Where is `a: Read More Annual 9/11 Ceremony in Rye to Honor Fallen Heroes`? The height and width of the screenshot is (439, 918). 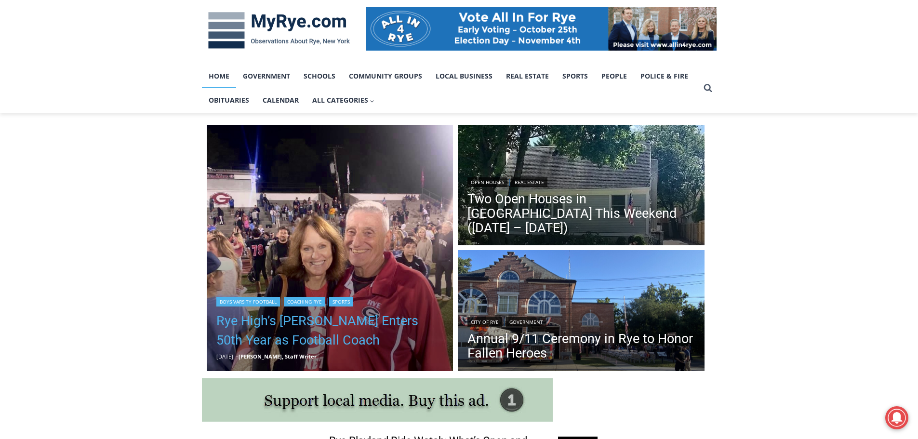
a: Read More Annual 9/11 Ceremony in Rye to Honor Fallen Heroes is located at coordinates (581, 312).